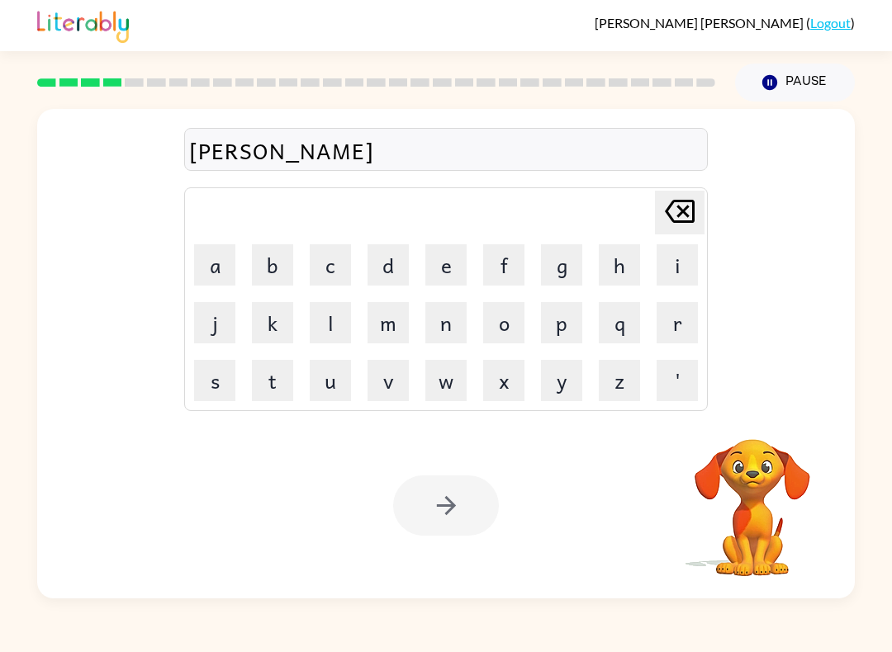  I want to click on button: l, so click(330, 323).